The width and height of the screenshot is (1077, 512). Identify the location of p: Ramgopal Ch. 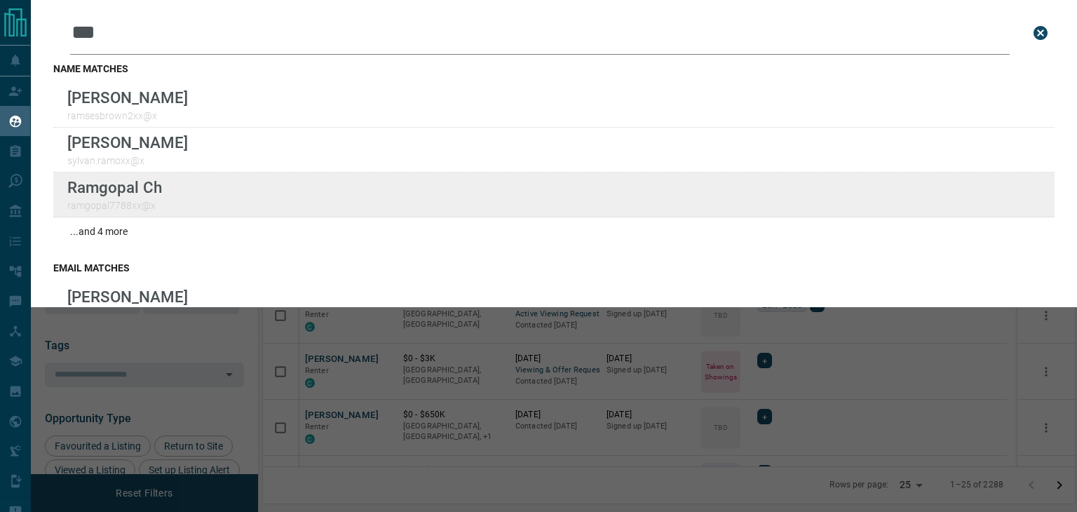
(114, 187).